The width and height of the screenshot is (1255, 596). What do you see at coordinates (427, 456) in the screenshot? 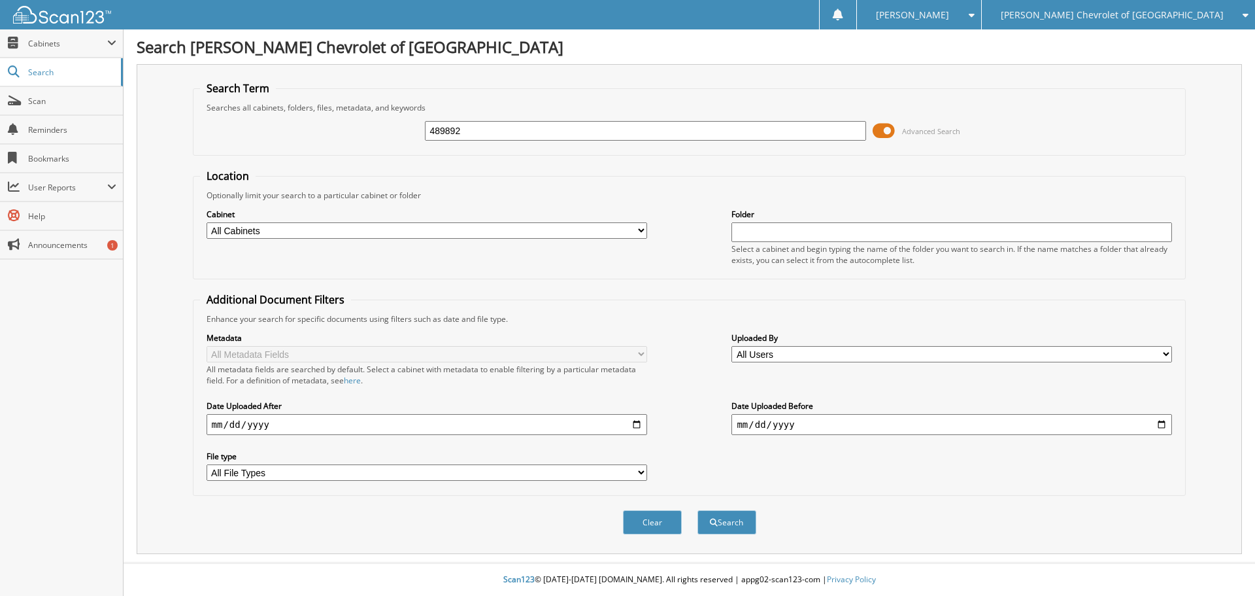
I see `label: File type` at bounding box center [427, 456].